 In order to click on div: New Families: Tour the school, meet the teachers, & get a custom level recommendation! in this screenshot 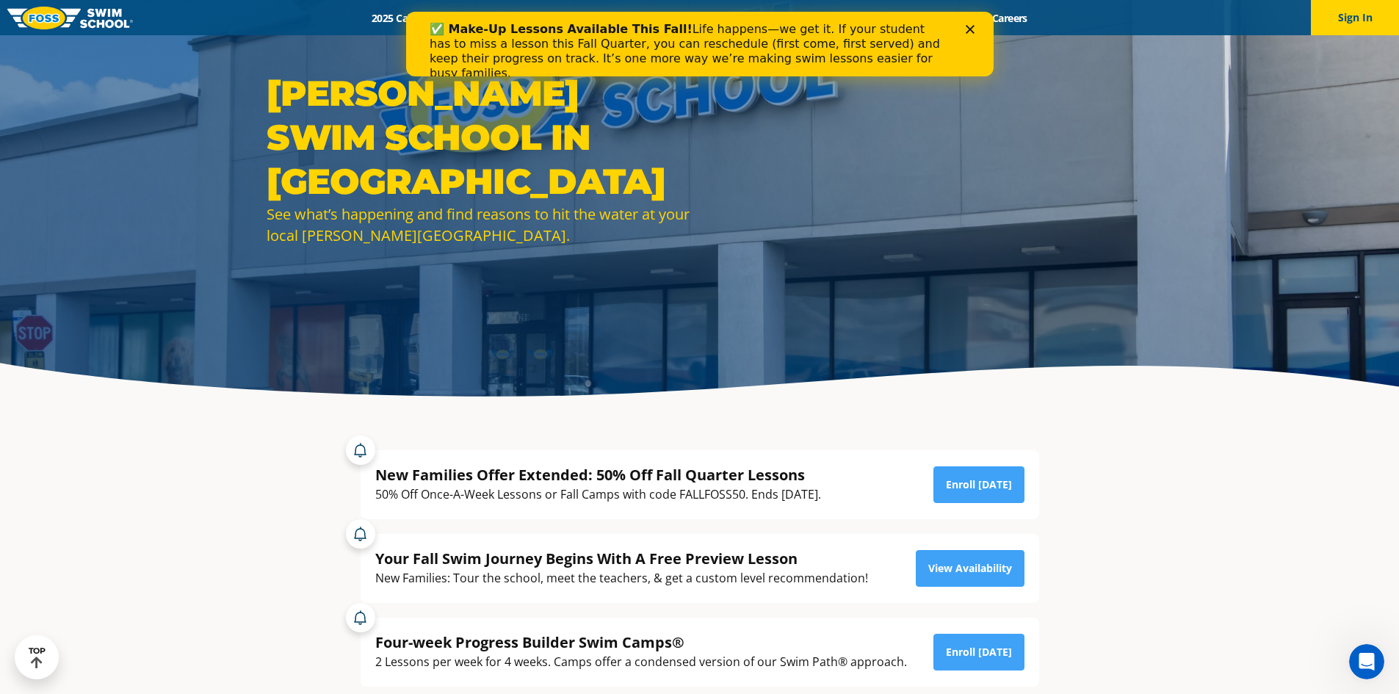, I will do `click(621, 578)`.